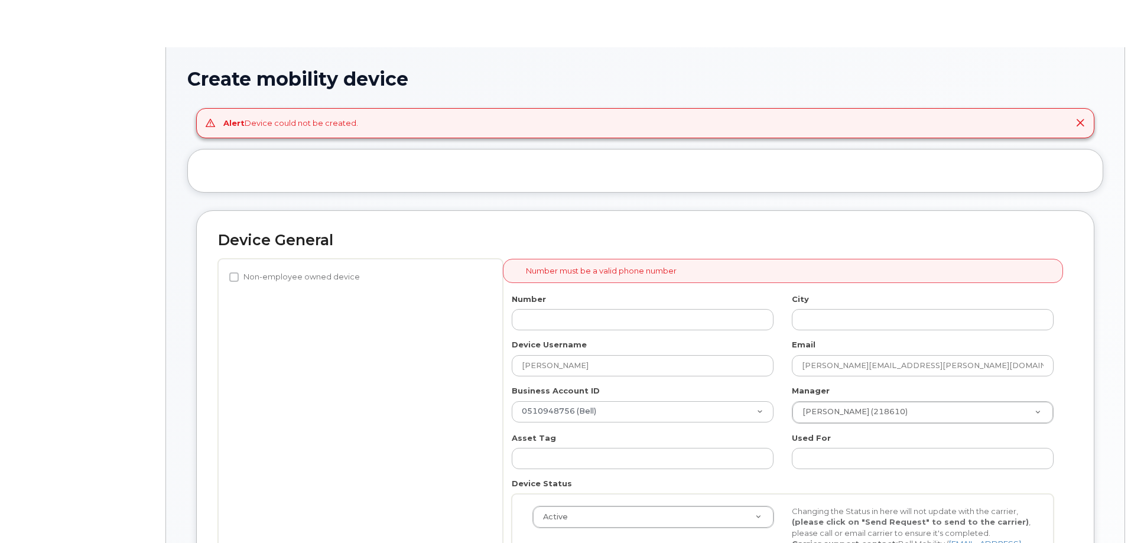  I want to click on li: Number must be a valid phone number, so click(601, 271).